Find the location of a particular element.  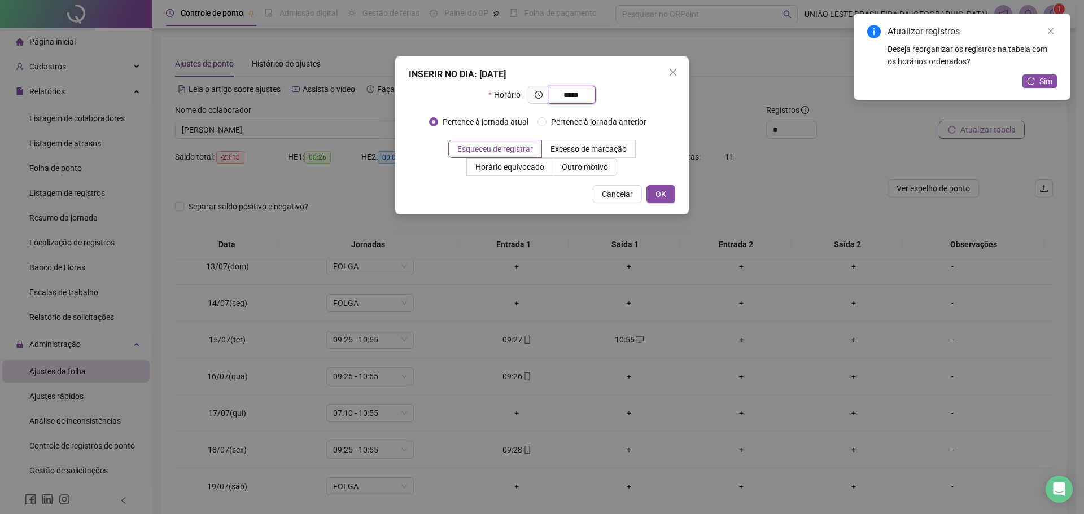

span: info-circle is located at coordinates (874, 32).